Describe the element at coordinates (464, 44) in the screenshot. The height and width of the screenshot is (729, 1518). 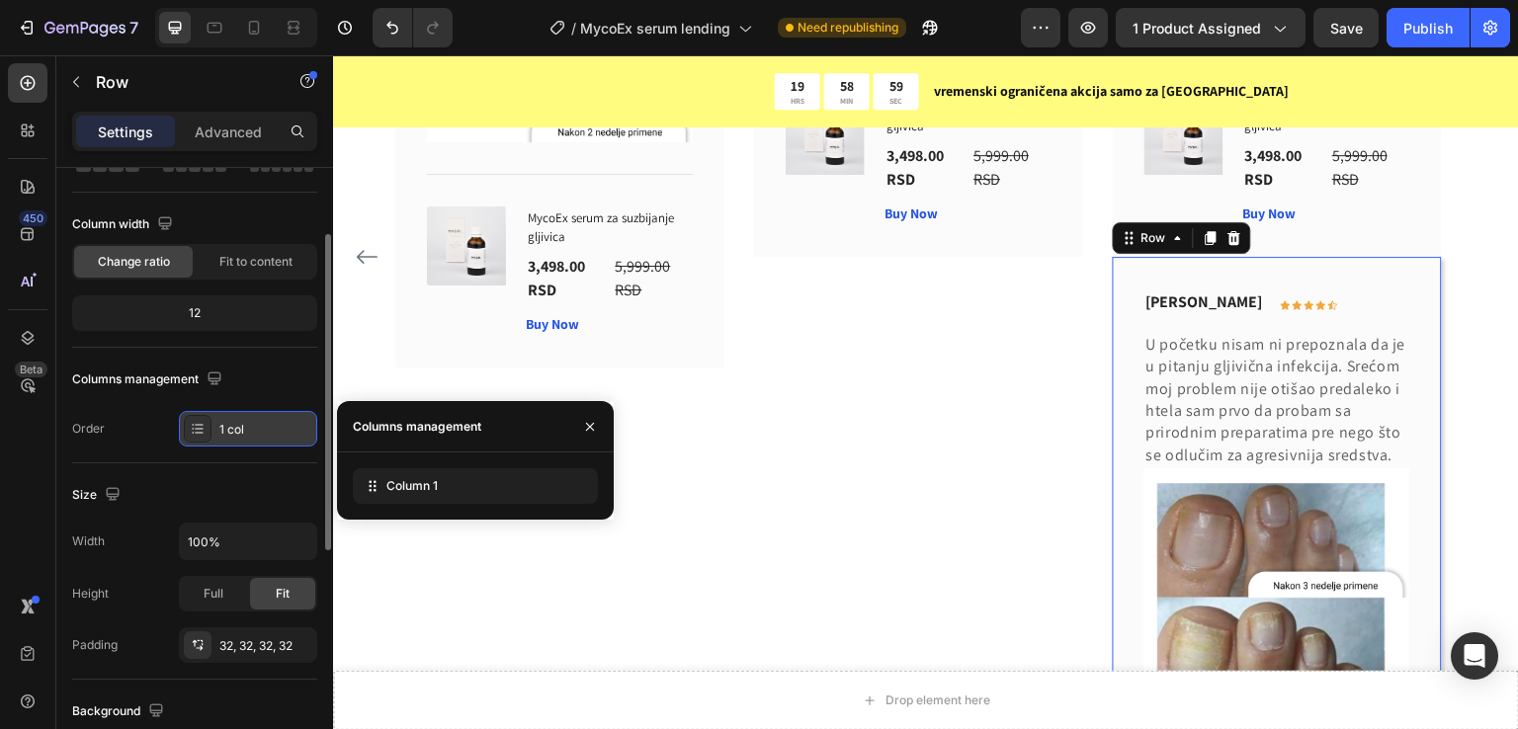
I see `p: HRS` at that location.